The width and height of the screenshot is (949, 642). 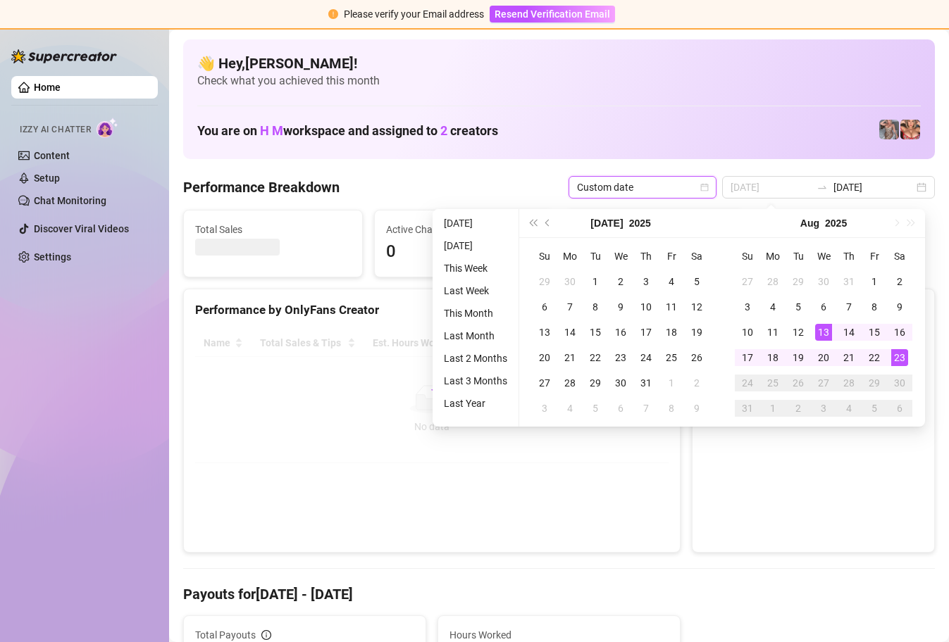 What do you see at coordinates (432, 310) in the screenshot?
I see `div: Performance by OnlyFans Creator` at bounding box center [432, 310].